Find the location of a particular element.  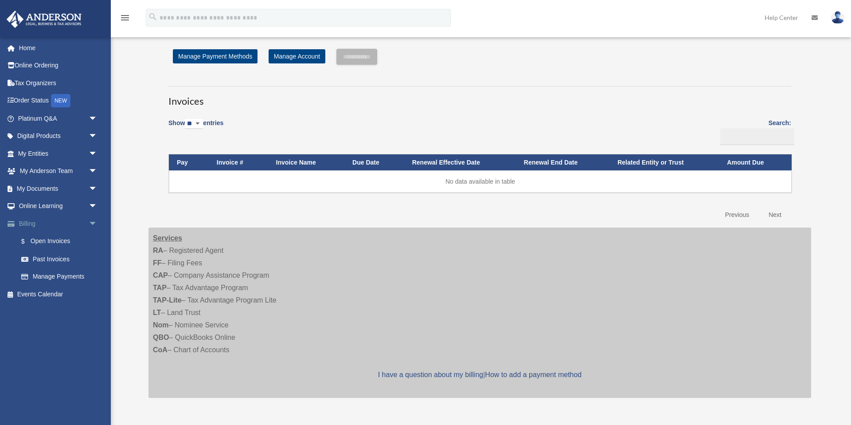

img: Anderson Advisors Platinum Portal is located at coordinates (44, 19).